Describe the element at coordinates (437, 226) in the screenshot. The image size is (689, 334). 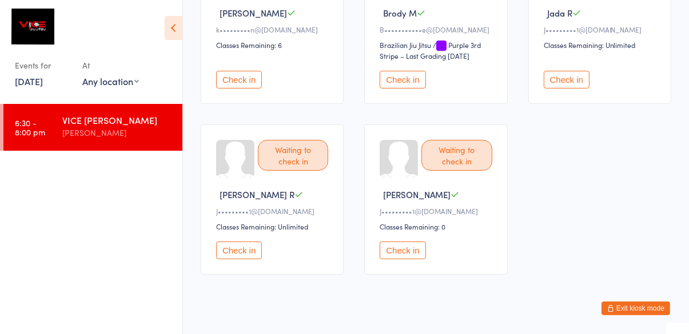
I see `div: Classes Remaining: 0` at that location.